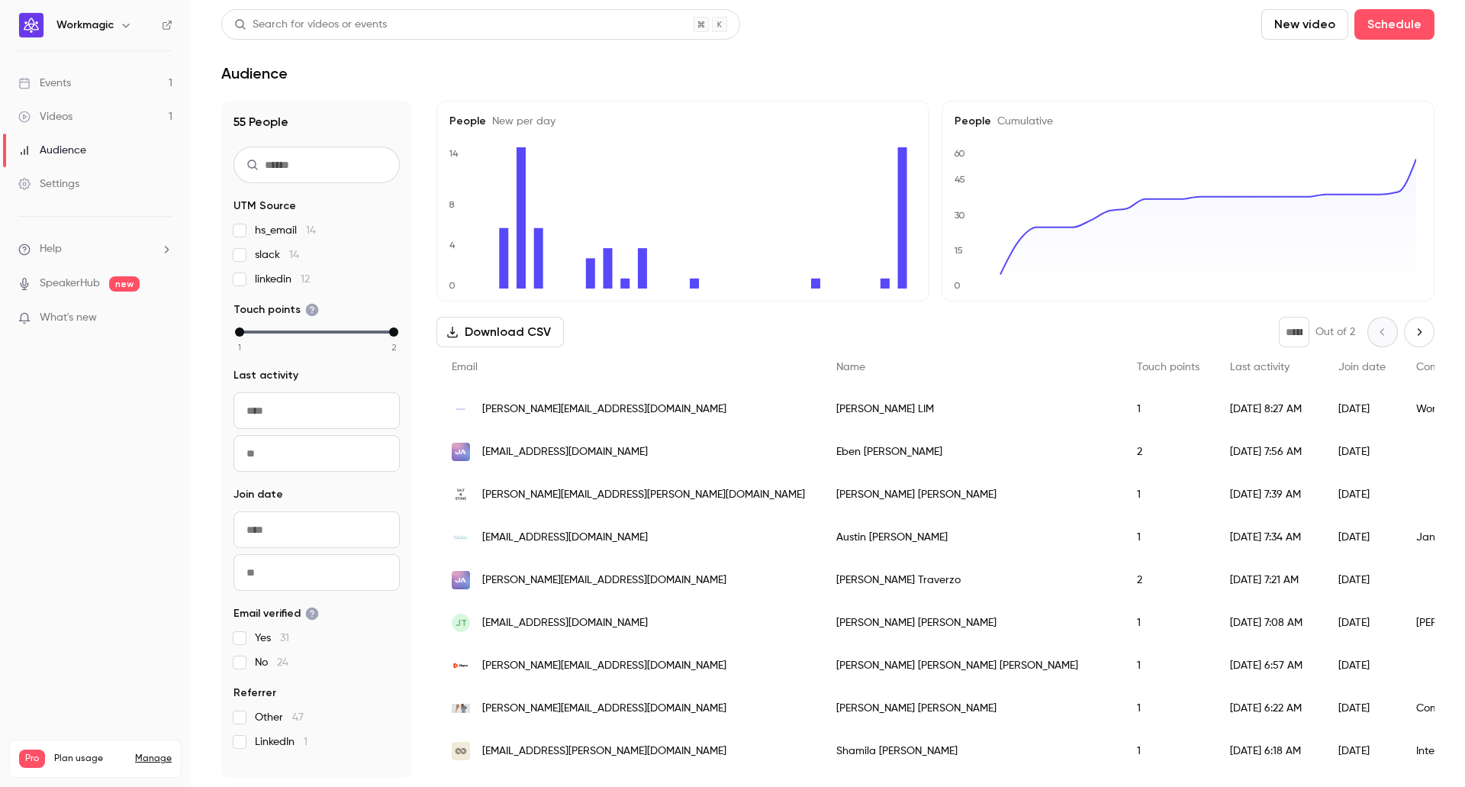  Describe the element at coordinates (394, 347) in the screenshot. I see `span: 2` at that location.